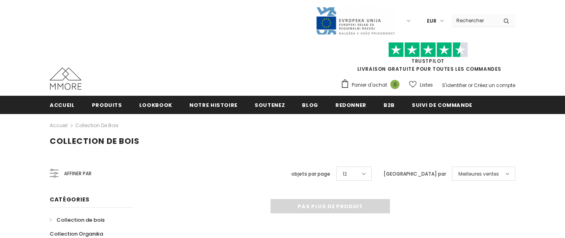  What do you see at coordinates (351, 105) in the screenshot?
I see `a: Redonner` at bounding box center [351, 105].